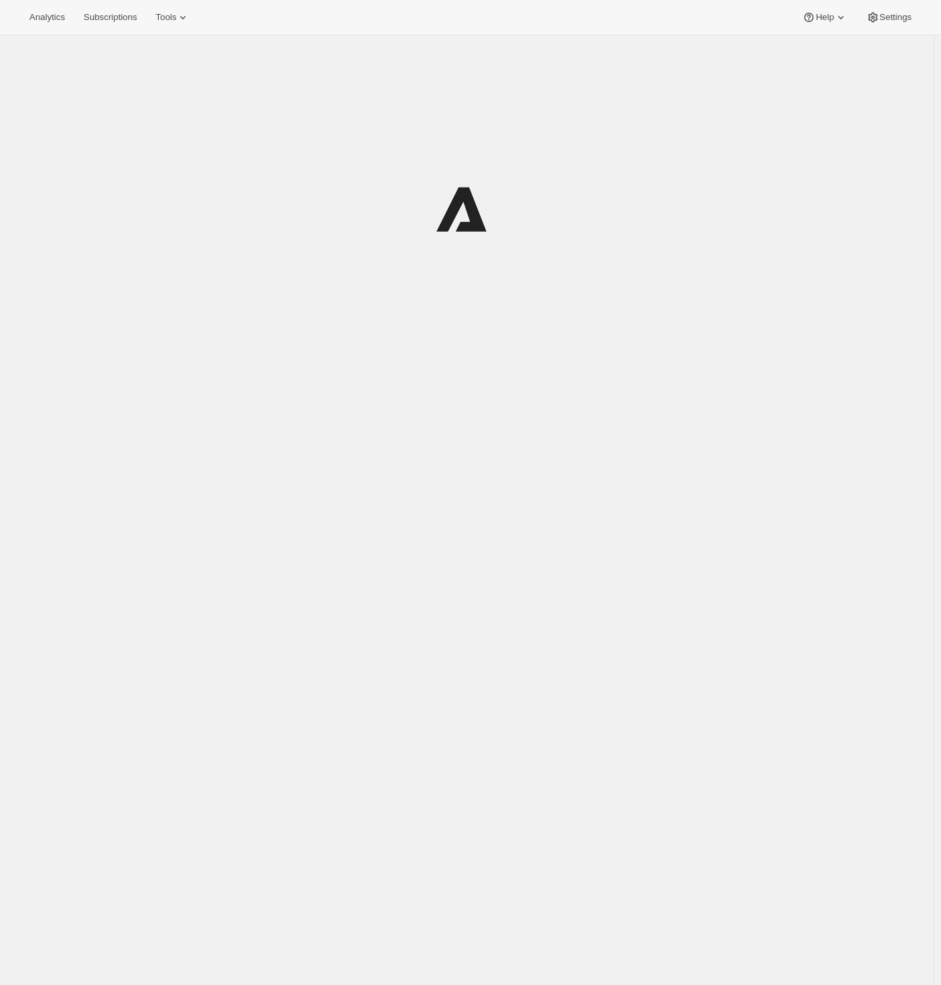 The width and height of the screenshot is (941, 985). Describe the element at coordinates (166, 17) in the screenshot. I see `span: Tools` at that location.